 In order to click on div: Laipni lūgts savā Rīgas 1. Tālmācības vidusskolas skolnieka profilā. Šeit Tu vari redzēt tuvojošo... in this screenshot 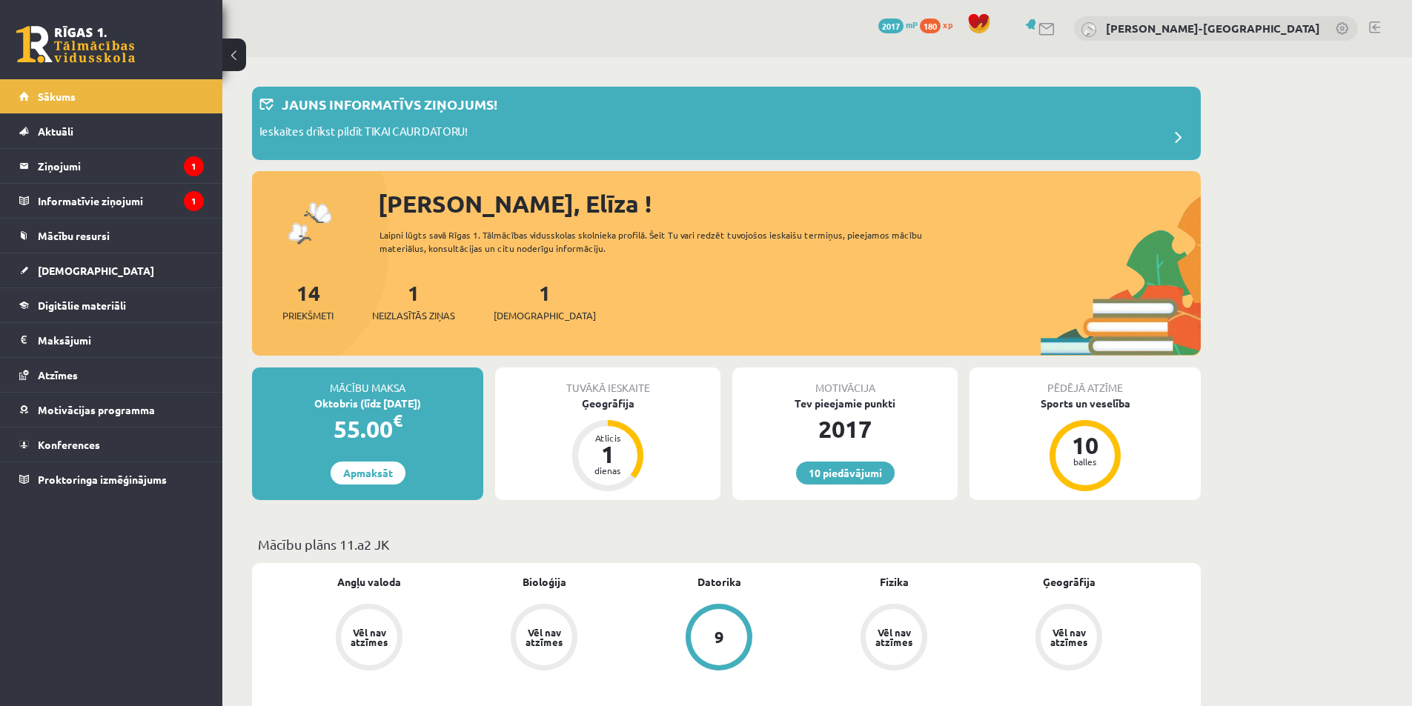, I will do `click(664, 242)`.